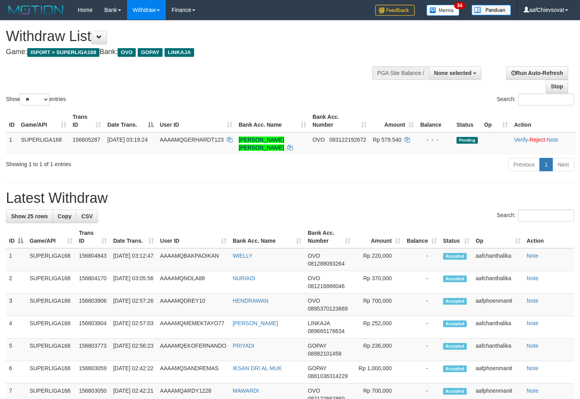 The width and height of the screenshot is (580, 399). I want to click on span: Copy, so click(64, 216).